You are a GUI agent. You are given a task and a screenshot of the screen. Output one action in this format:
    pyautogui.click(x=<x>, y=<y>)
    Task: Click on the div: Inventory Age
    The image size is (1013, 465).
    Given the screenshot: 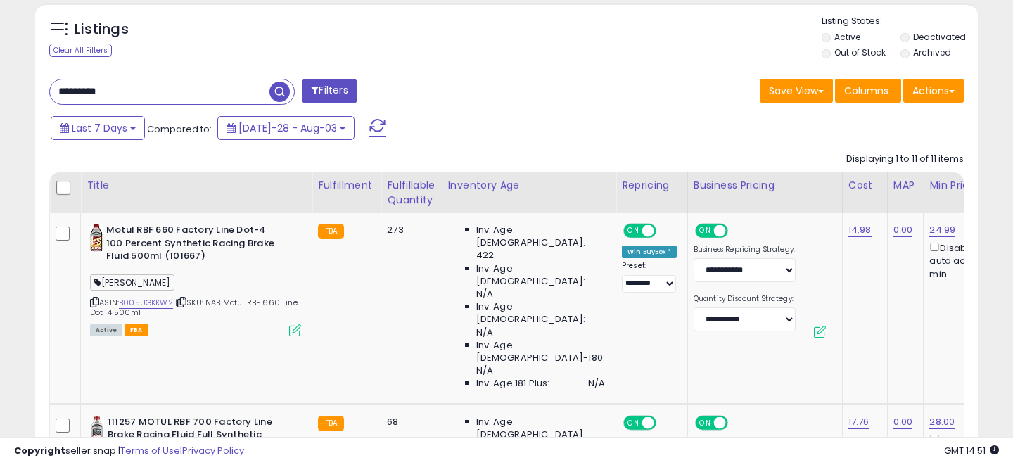 What is the action you would take?
    pyautogui.click(x=529, y=185)
    